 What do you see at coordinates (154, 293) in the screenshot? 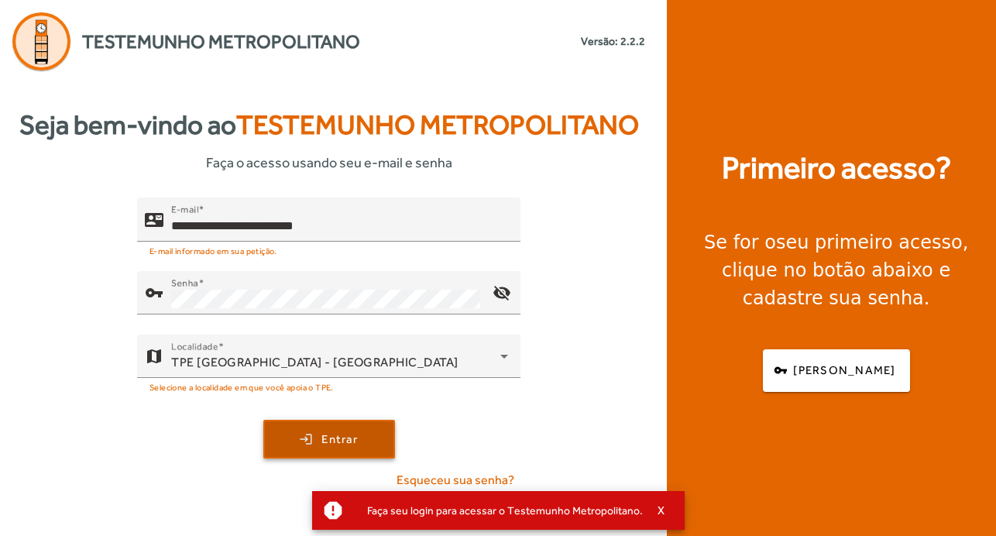
I see `mat-icon: vpn_key` at bounding box center [154, 293].